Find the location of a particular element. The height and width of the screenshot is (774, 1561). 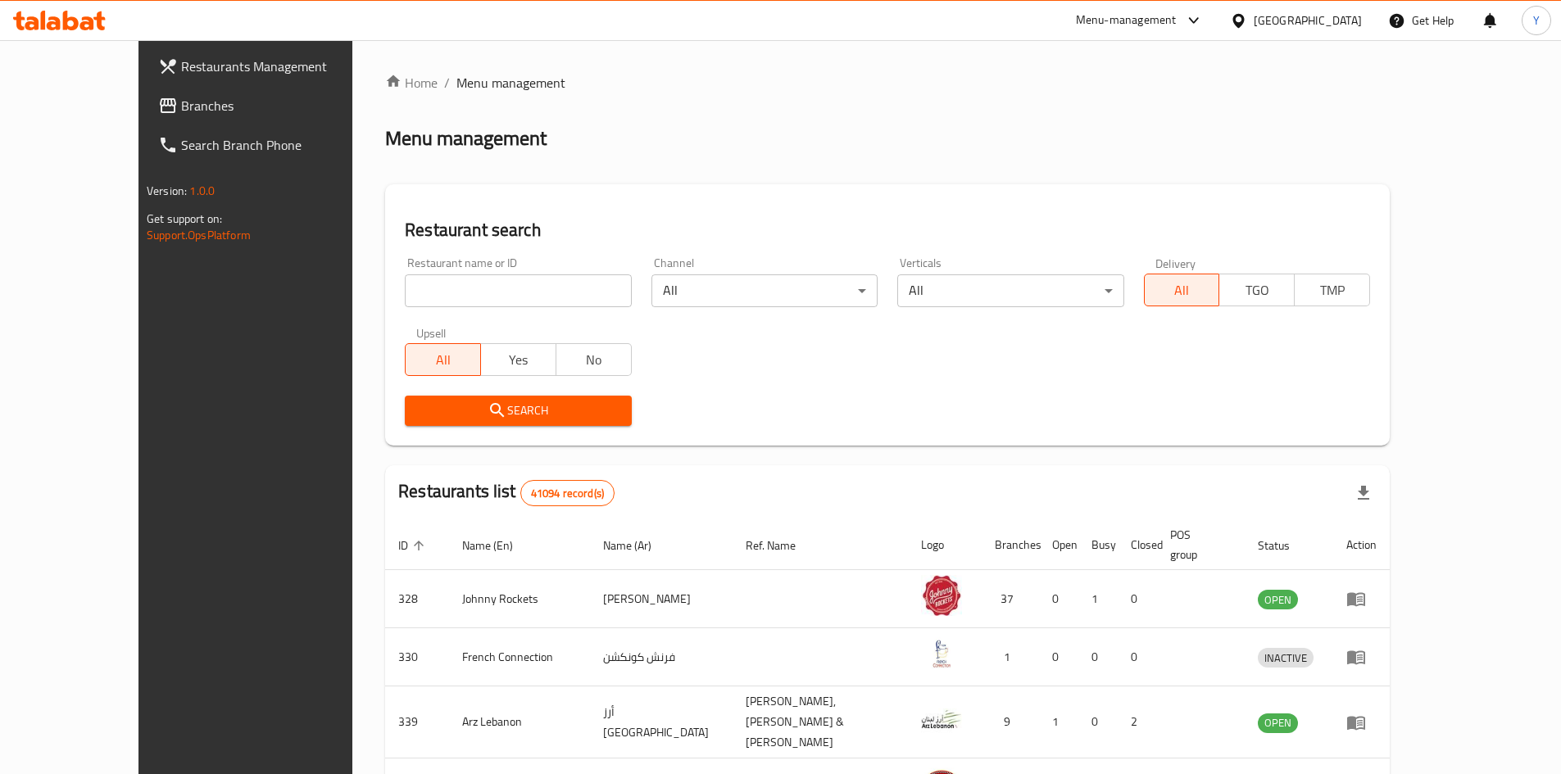

a: Home is located at coordinates (411, 83).